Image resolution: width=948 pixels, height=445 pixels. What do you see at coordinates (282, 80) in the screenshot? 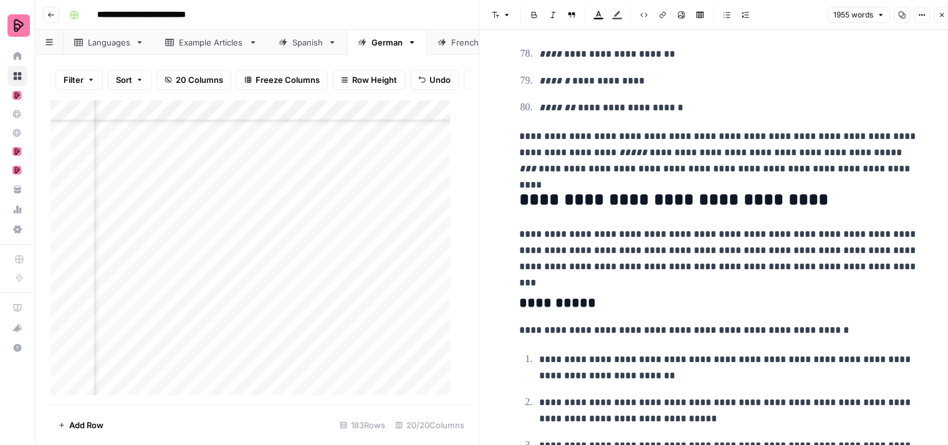
I see `button: Freeze Columns` at bounding box center [282, 80].